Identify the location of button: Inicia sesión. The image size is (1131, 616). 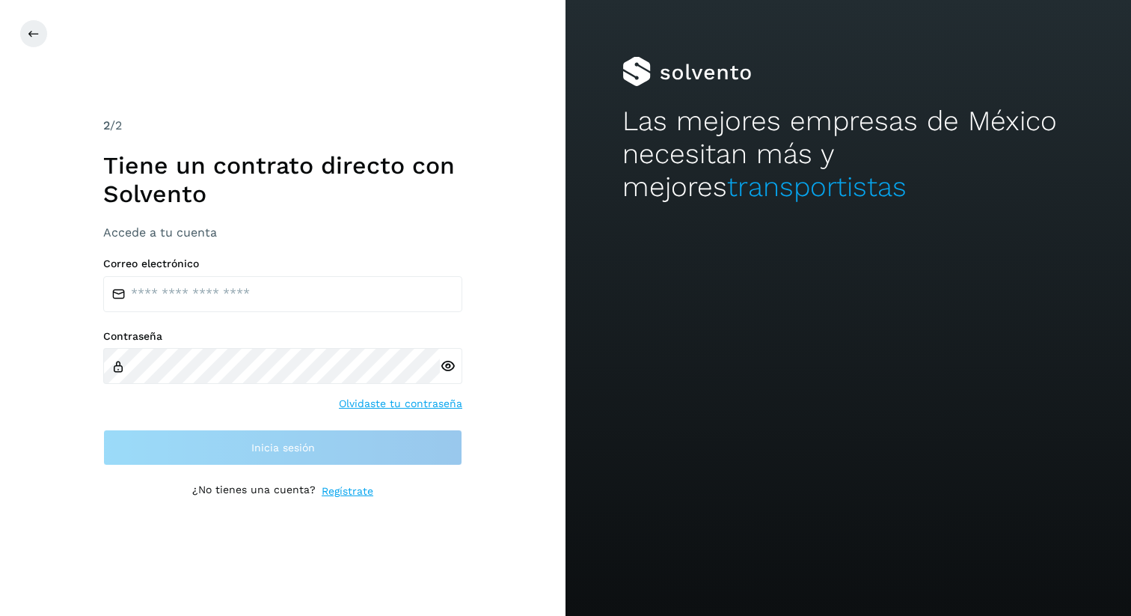
(283, 447).